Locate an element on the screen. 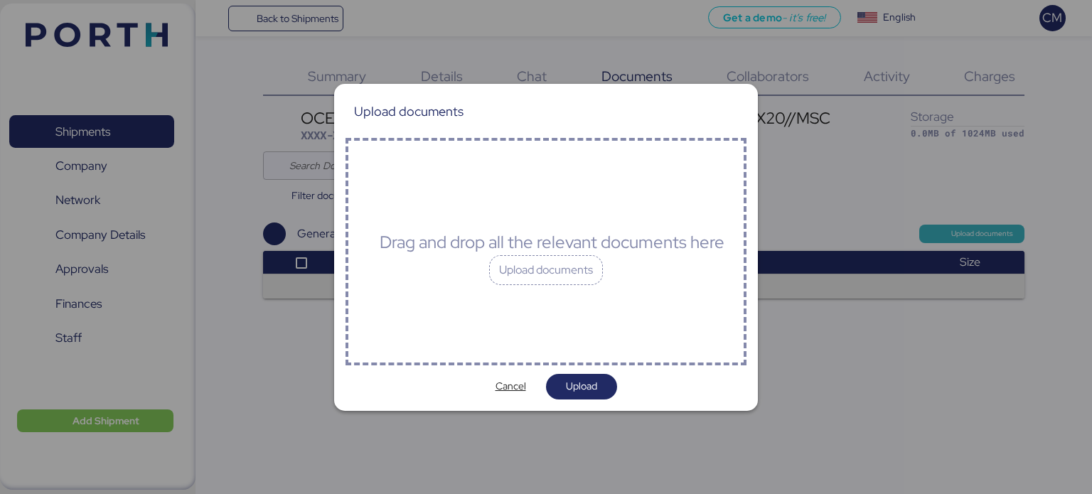 Image resolution: width=1092 pixels, height=494 pixels. span: Upload is located at coordinates (582, 386).